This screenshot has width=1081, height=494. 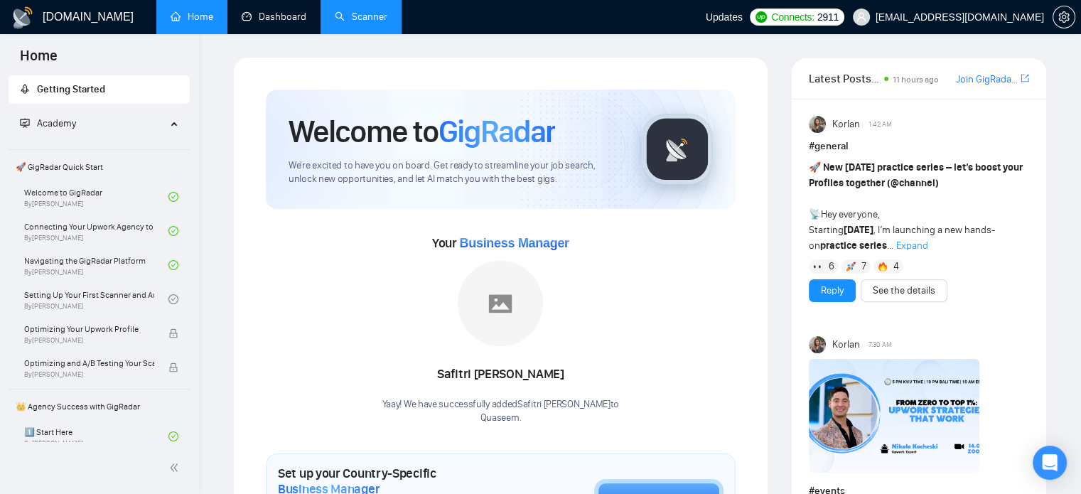 I want to click on span: @channel, so click(x=912, y=183).